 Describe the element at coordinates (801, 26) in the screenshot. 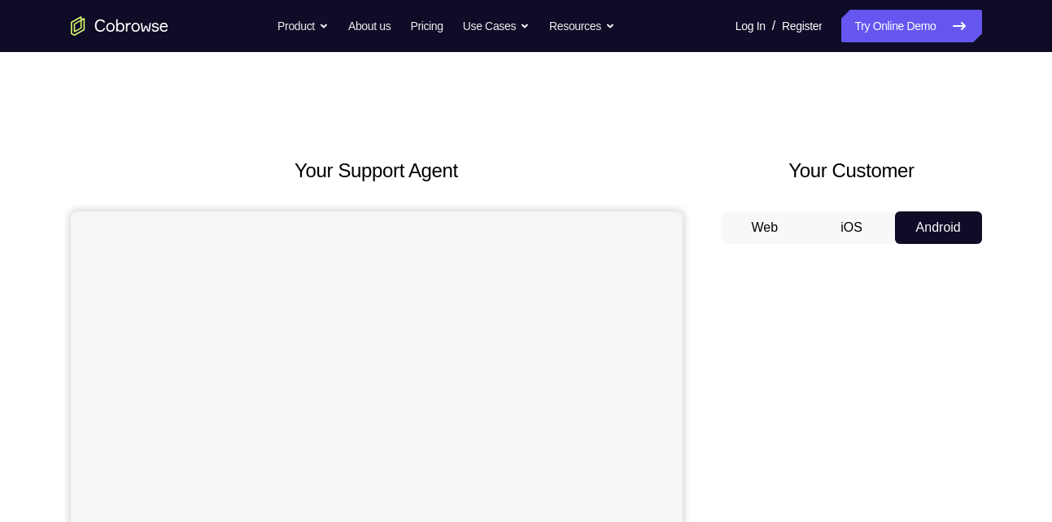

I see `a: Register` at that location.